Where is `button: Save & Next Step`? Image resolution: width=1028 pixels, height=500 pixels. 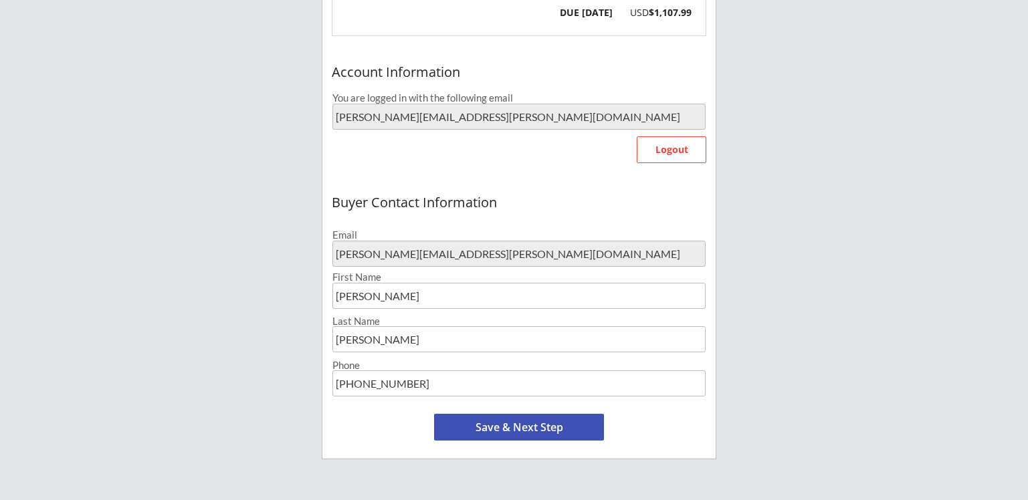
button: Save & Next Step is located at coordinates (519, 427).